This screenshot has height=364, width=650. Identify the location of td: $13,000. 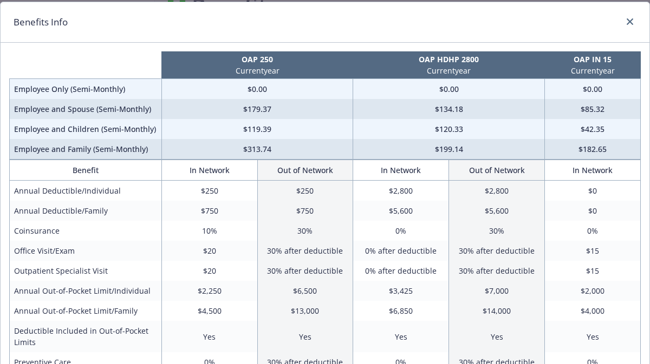
(305, 311).